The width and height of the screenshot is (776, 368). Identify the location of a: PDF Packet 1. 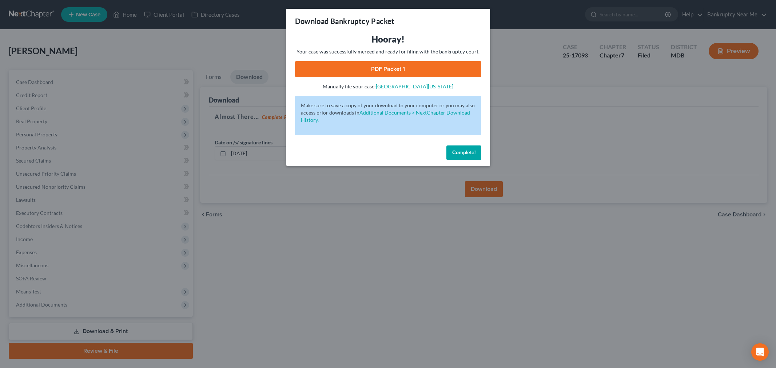
(388, 69).